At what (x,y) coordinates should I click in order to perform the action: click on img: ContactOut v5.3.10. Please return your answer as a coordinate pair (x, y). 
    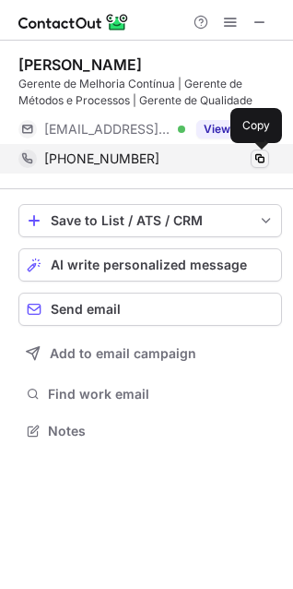
    Looking at the image, I should click on (74, 22).